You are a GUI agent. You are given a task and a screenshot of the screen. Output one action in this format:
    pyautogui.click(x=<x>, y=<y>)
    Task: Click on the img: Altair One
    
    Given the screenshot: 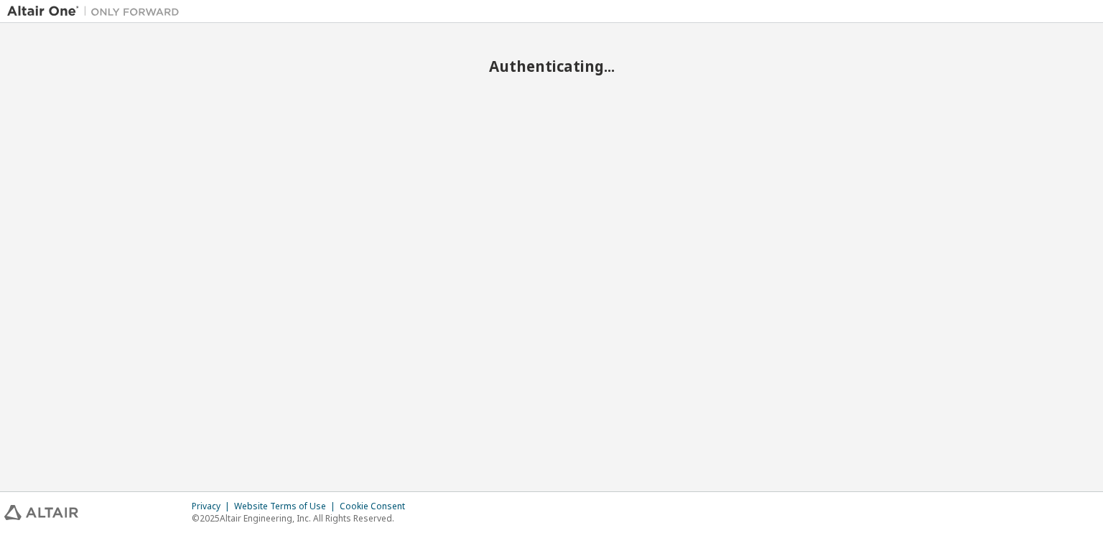 What is the action you would take?
    pyautogui.click(x=97, y=11)
    